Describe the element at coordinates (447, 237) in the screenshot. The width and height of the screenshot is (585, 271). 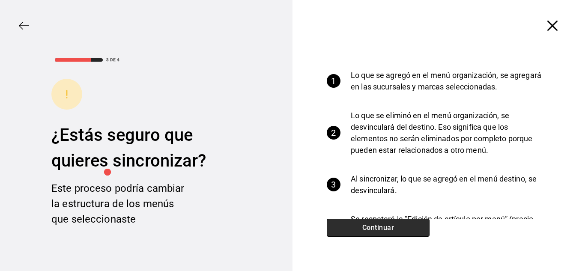
I see `p: Se respetará la “Edición de artículo por menú” (precio, foto y modificadores ) del menú organizac...` at that location.